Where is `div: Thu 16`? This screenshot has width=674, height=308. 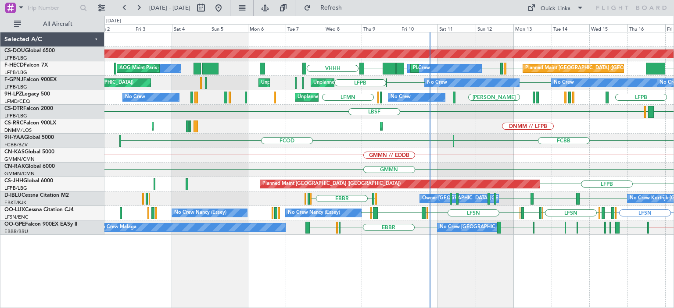 div: Thu 16 is located at coordinates (646, 28).